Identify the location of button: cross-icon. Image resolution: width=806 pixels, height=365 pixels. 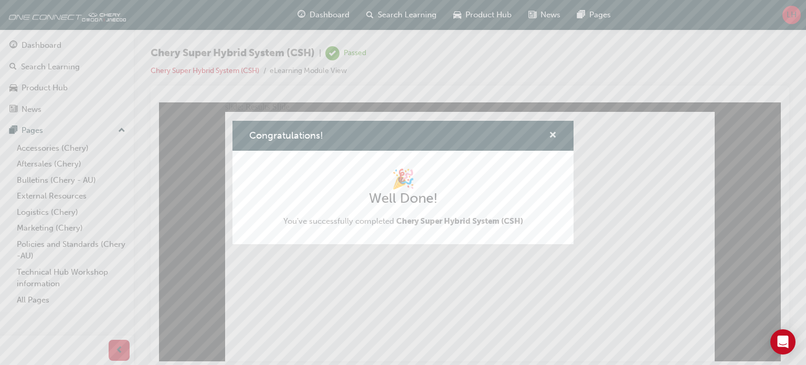
(553, 135).